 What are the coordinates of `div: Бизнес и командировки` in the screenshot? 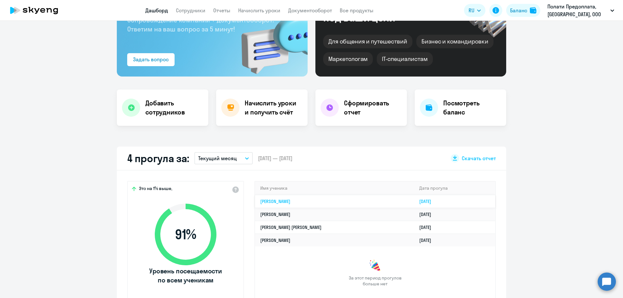 It's located at (455, 42).